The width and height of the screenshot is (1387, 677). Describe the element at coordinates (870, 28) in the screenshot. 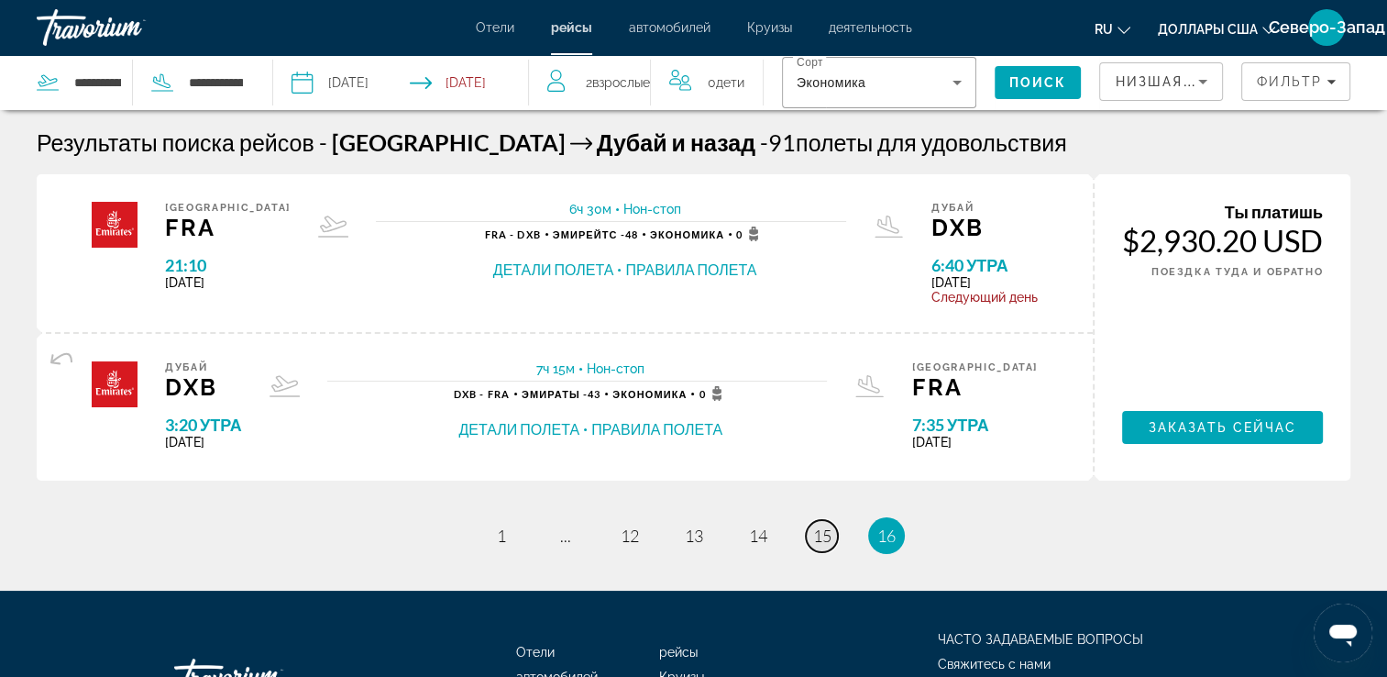

I see `span: деятельность` at that location.